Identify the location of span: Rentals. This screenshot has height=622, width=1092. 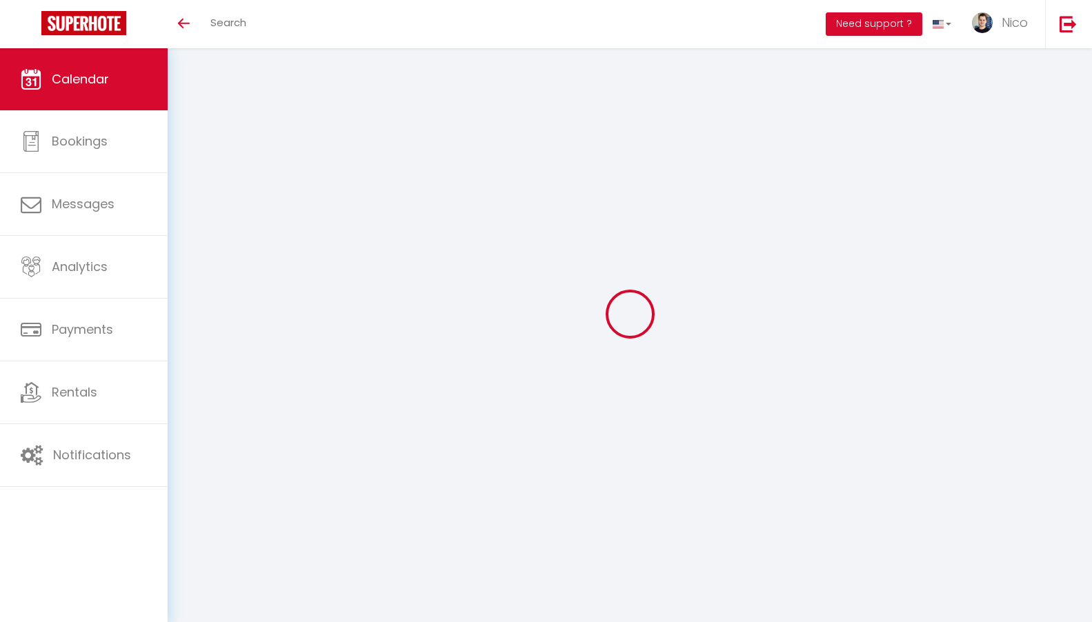
(74, 392).